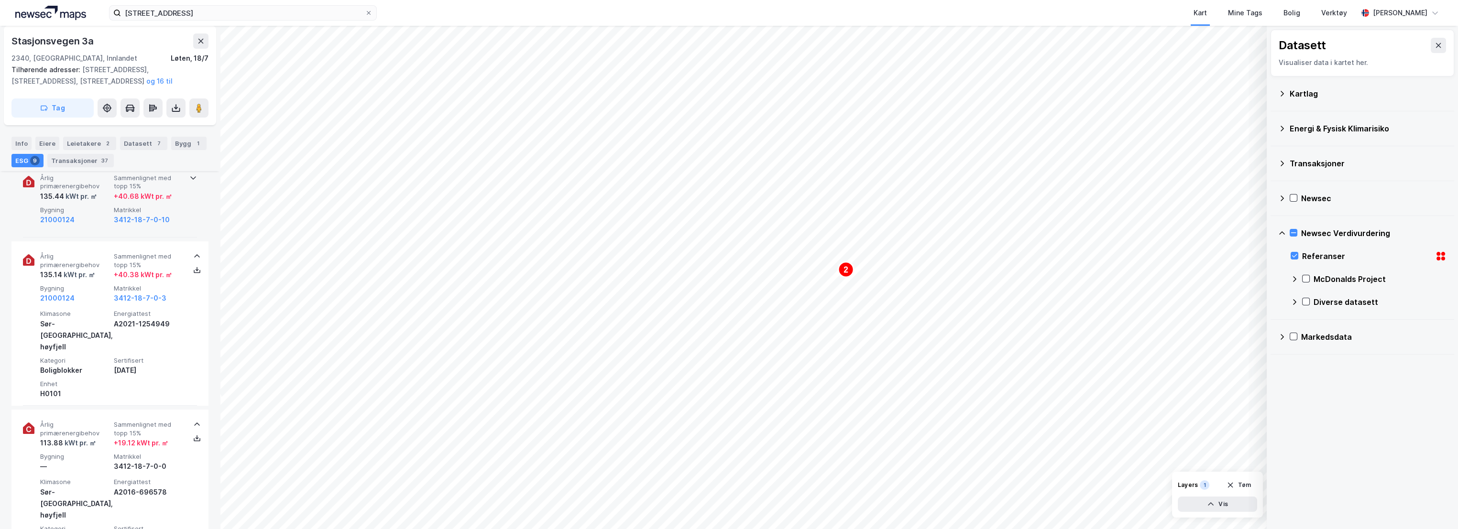 Image resolution: width=1458 pixels, height=529 pixels. I want to click on div: Newsec, so click(1374, 198).